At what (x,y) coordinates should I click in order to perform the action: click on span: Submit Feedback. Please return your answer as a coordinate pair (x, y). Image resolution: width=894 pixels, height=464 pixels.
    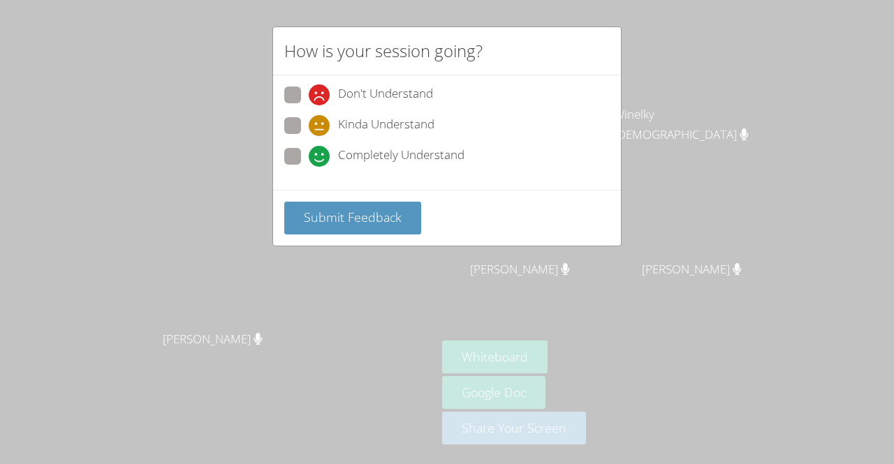
    Looking at the image, I should click on (353, 217).